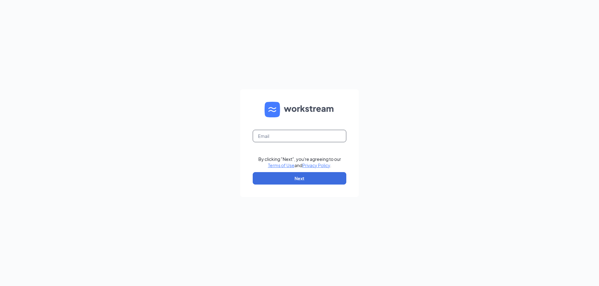  I want to click on div: By clicking "Next", you're agreeing to our and ., so click(299, 162).